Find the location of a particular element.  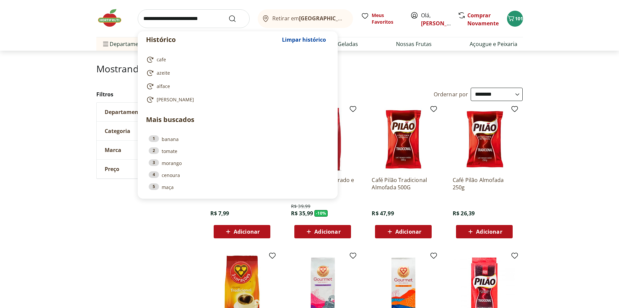

span: R$ 7,99 is located at coordinates (220, 213).